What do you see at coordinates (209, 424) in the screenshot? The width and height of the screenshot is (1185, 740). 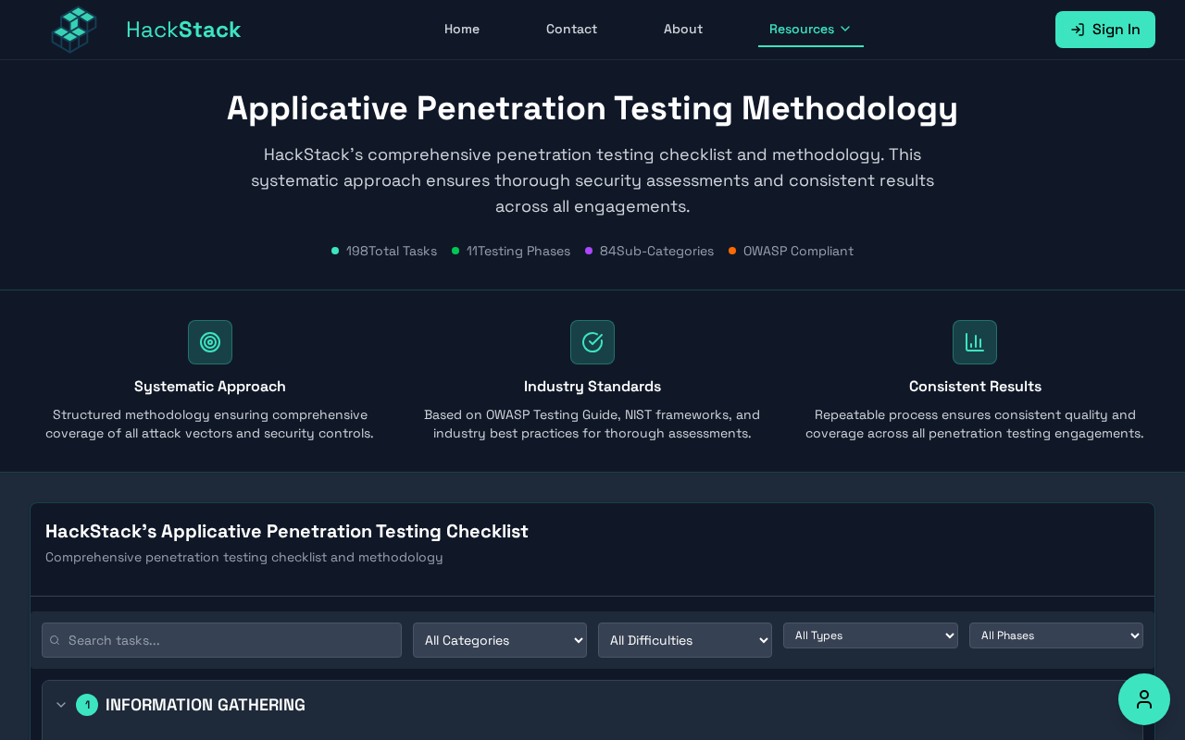 I see `p: Structured methodology ensuring comprehensive coverage of all attack vectors and security controls.` at bounding box center [209, 424].